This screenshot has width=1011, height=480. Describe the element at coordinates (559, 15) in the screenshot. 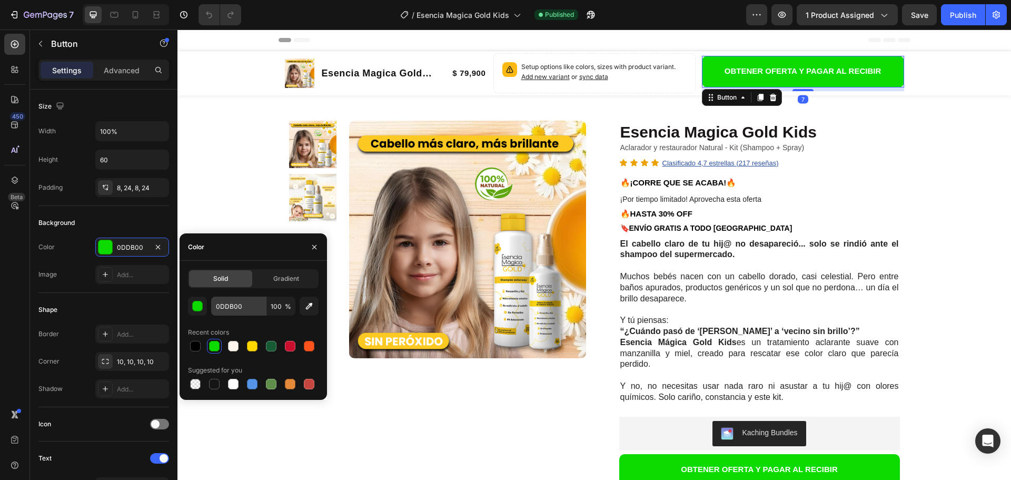

I see `span: Published` at that location.